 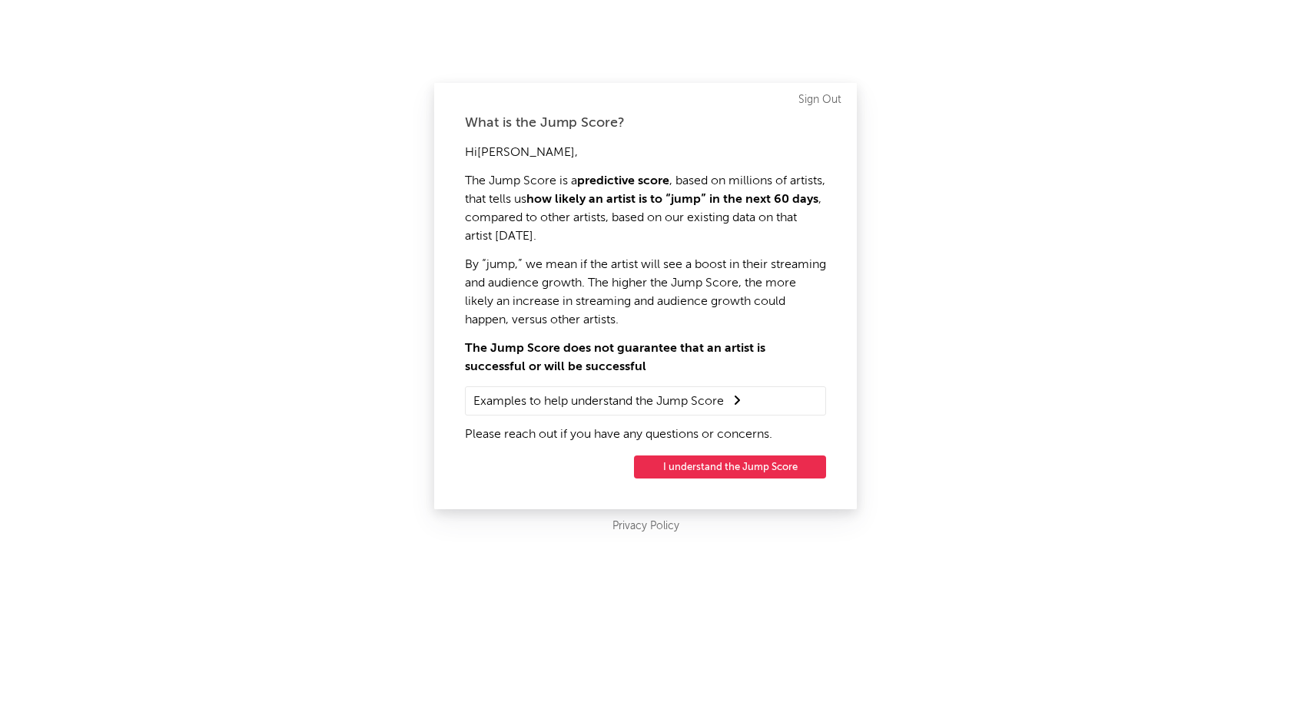 I want to click on p: By “jump,” we mean if the artist will see a boost in their streaming and audience growth. The hig..., so click(x=646, y=293).